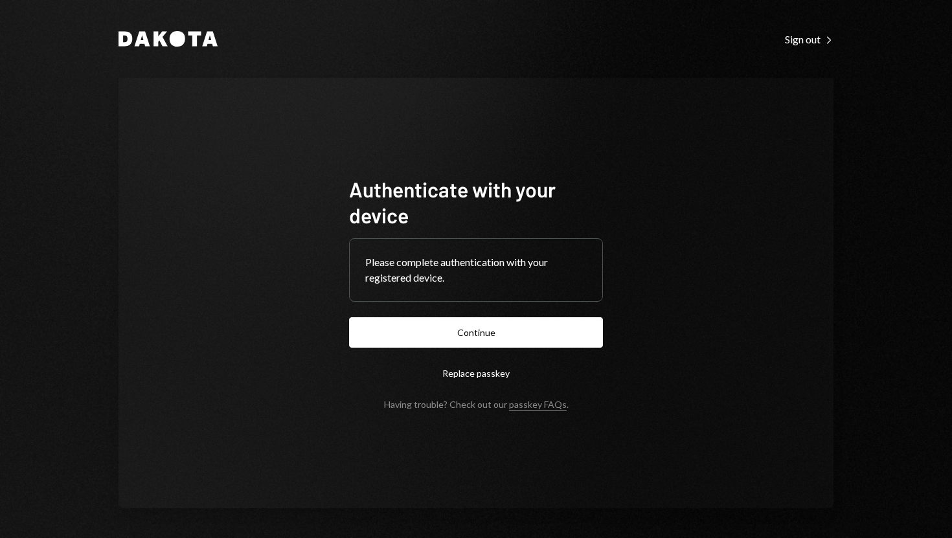  I want to click on a: passkey FAQs, so click(537, 405).